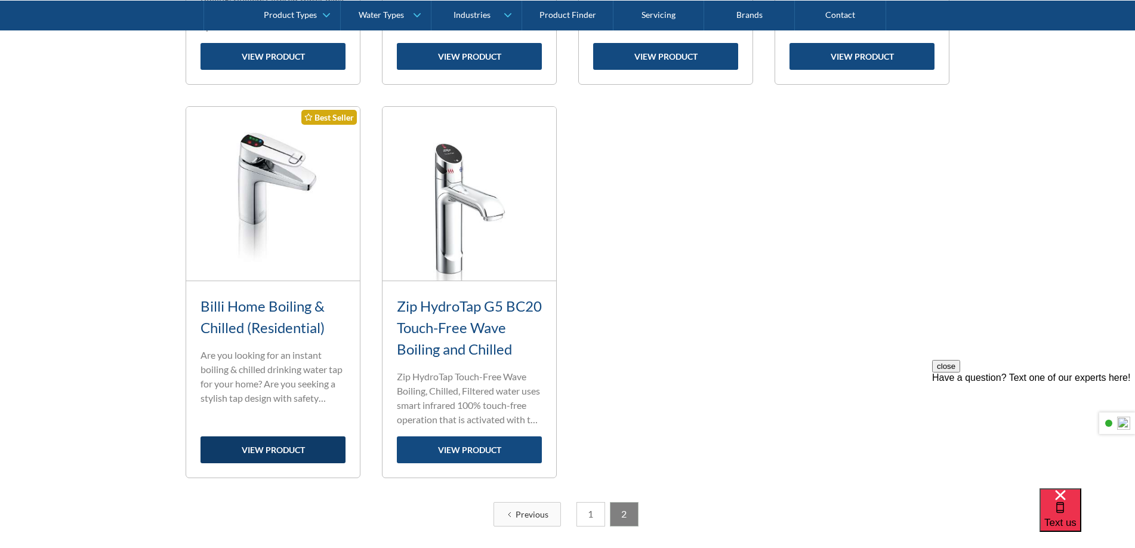 This screenshot has width=1135, height=548. I want to click on div: Water Types, so click(381, 14).